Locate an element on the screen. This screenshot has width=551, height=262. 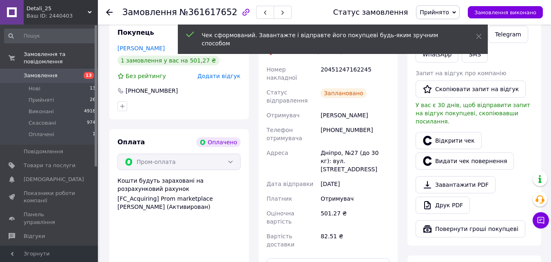
span: Відгуки is located at coordinates (34, 236).